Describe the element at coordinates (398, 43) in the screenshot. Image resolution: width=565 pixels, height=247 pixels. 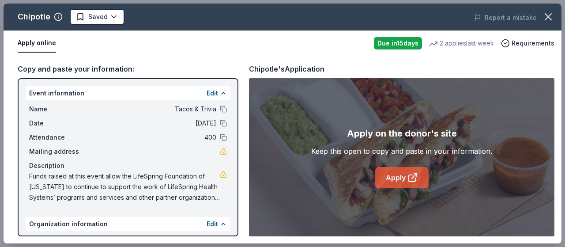
I see `div: Due in 15 days` at that location.